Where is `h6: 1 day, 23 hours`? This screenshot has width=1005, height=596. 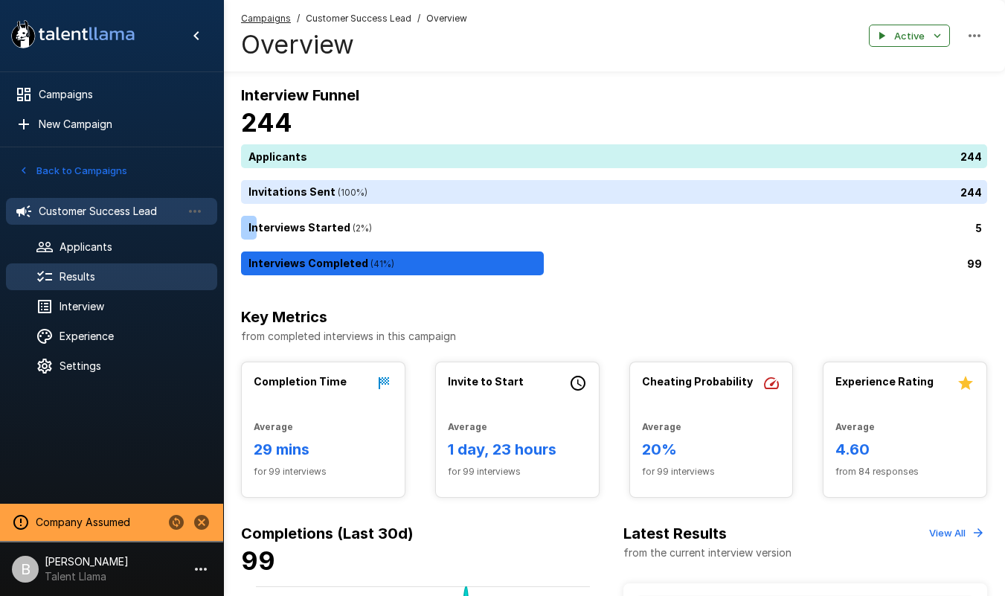
h6: 1 day, 23 hours is located at coordinates (517, 449).